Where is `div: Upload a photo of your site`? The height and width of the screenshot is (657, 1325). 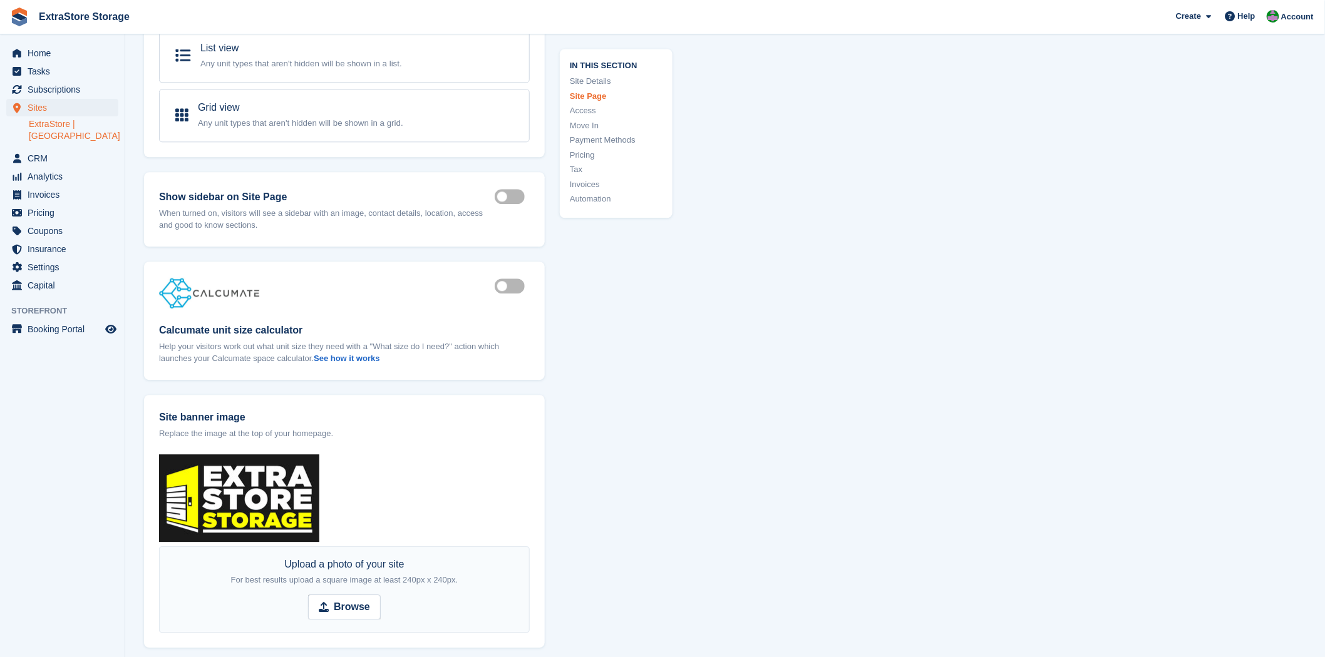
div: Upload a photo of your site is located at coordinates (344, 572).